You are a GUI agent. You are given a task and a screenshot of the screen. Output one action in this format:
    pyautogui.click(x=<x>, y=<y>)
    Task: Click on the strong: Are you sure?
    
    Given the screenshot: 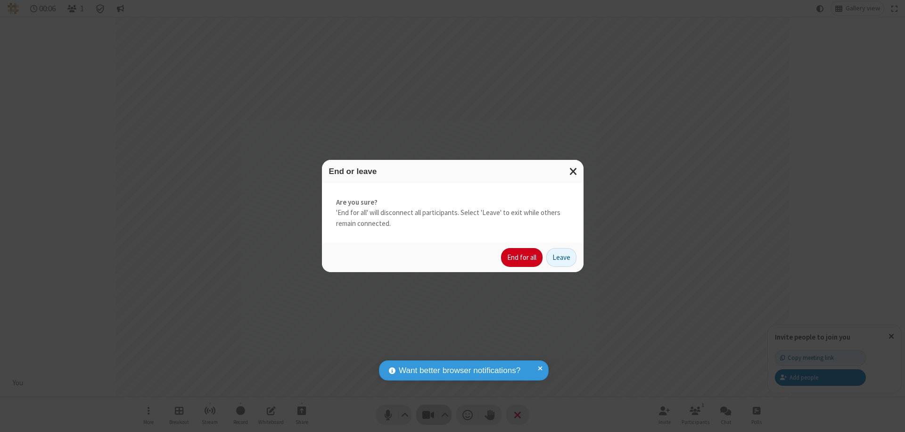 What is the action you would take?
    pyautogui.click(x=453, y=202)
    